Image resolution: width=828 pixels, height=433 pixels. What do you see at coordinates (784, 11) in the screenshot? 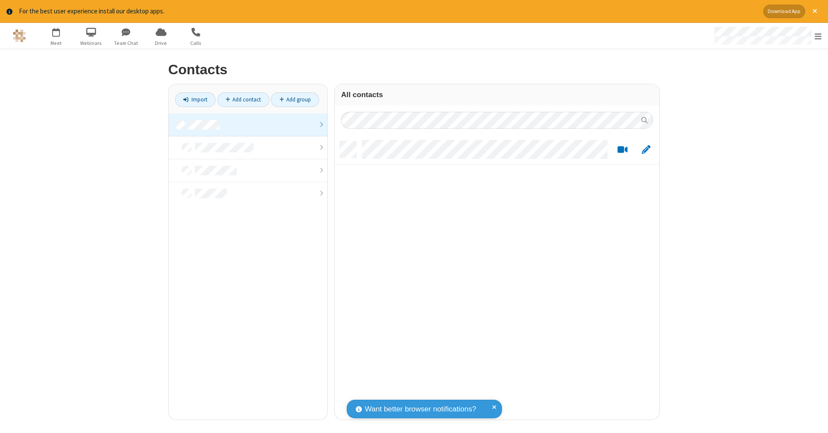
I see `button: Download App` at bounding box center [784, 11].